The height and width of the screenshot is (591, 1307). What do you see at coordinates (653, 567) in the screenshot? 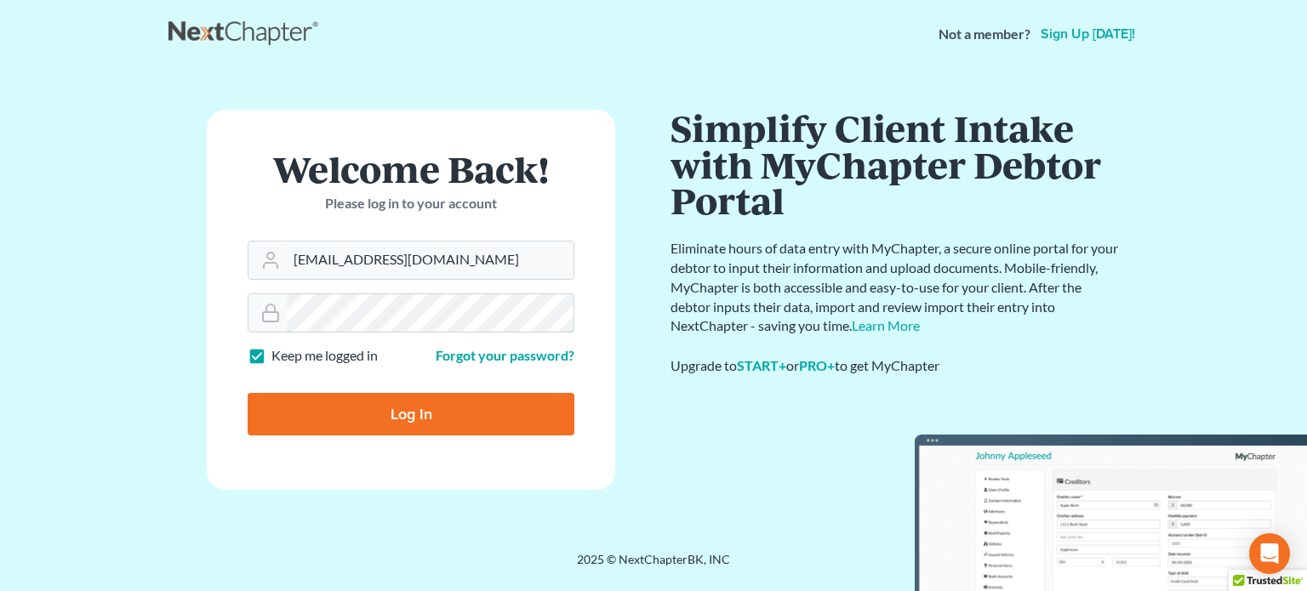
I see `div: 2025 © NextChapterBK, INC` at bounding box center [653, 567].